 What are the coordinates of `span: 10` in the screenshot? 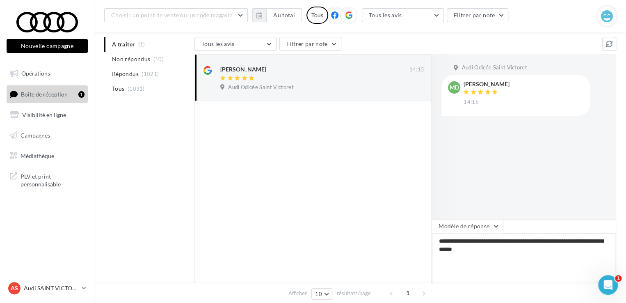 It's located at (318, 294).